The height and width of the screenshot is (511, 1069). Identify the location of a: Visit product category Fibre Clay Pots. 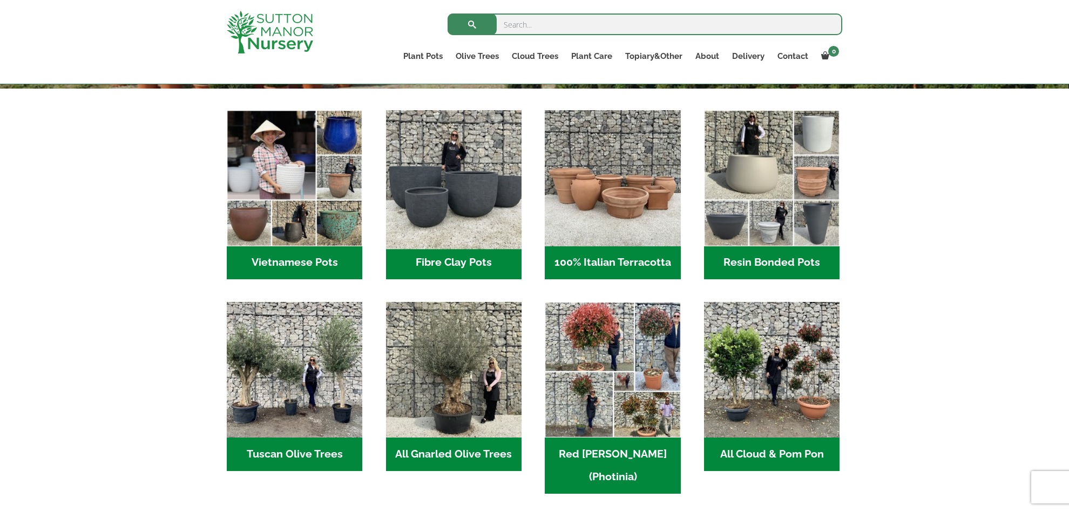
(453, 194).